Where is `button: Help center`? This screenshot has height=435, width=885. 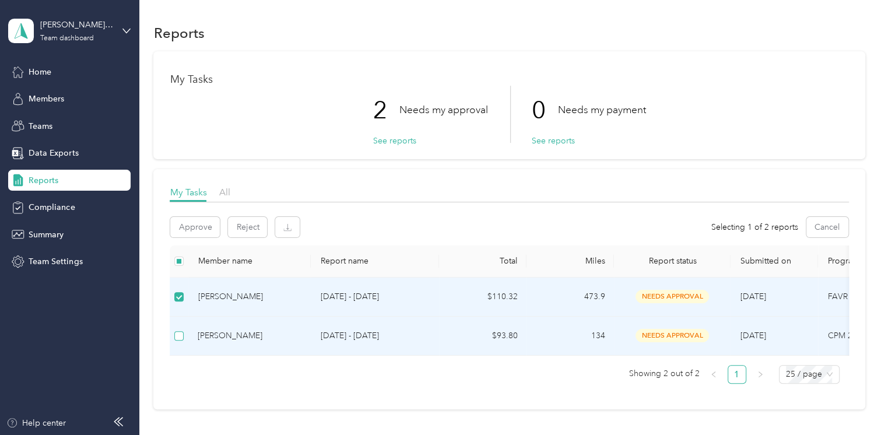 button: Help center is located at coordinates (36, 423).